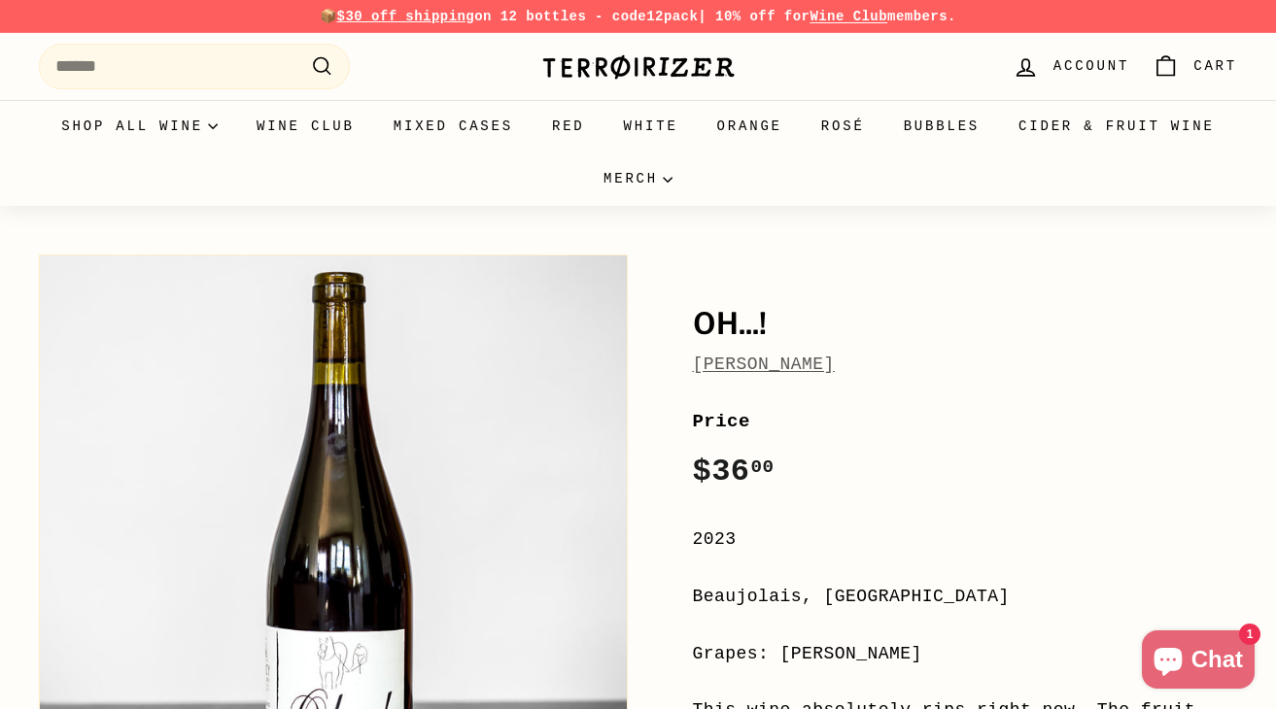 The image size is (1276, 709). What do you see at coordinates (1215, 66) in the screenshot?
I see `span: Cart` at bounding box center [1215, 66].